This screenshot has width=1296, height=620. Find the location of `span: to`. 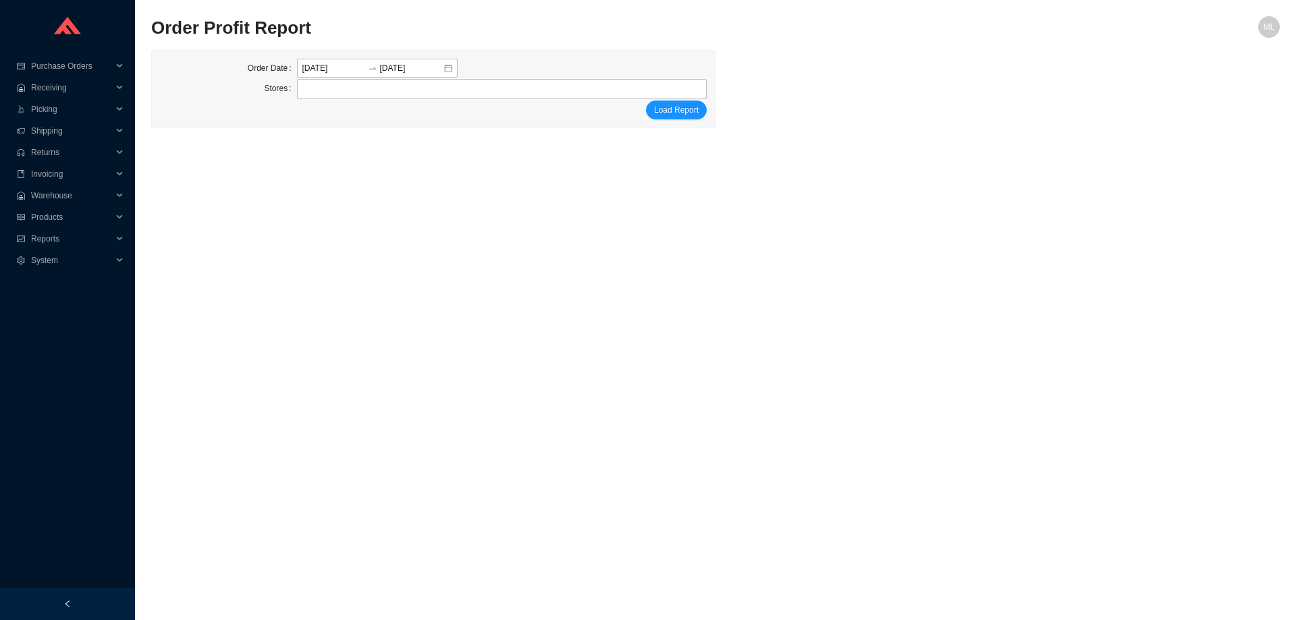

span: to is located at coordinates (373, 68).